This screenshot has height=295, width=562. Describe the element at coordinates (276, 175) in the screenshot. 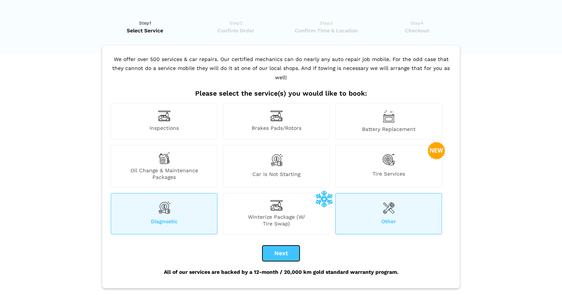

I see `span: Car is not starting` at that location.